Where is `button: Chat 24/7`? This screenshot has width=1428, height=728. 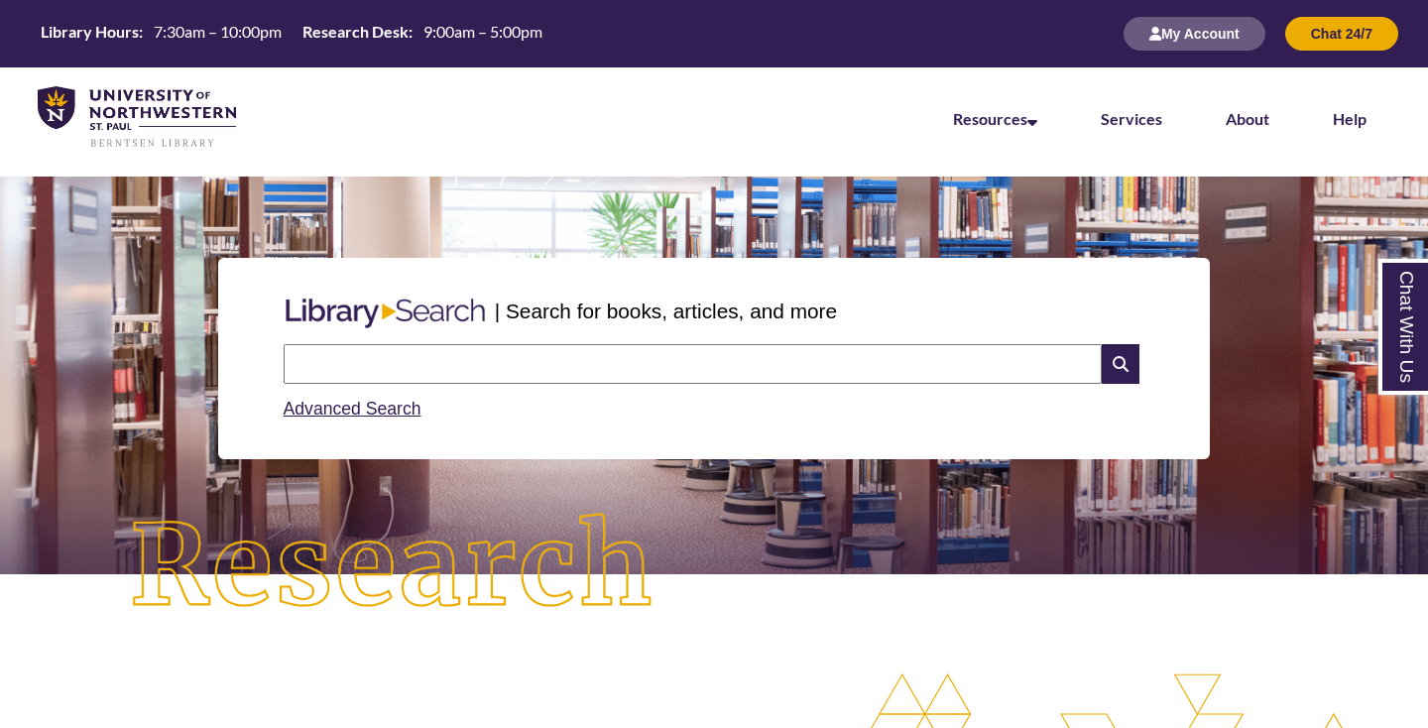 button: Chat 24/7 is located at coordinates (1342, 34).